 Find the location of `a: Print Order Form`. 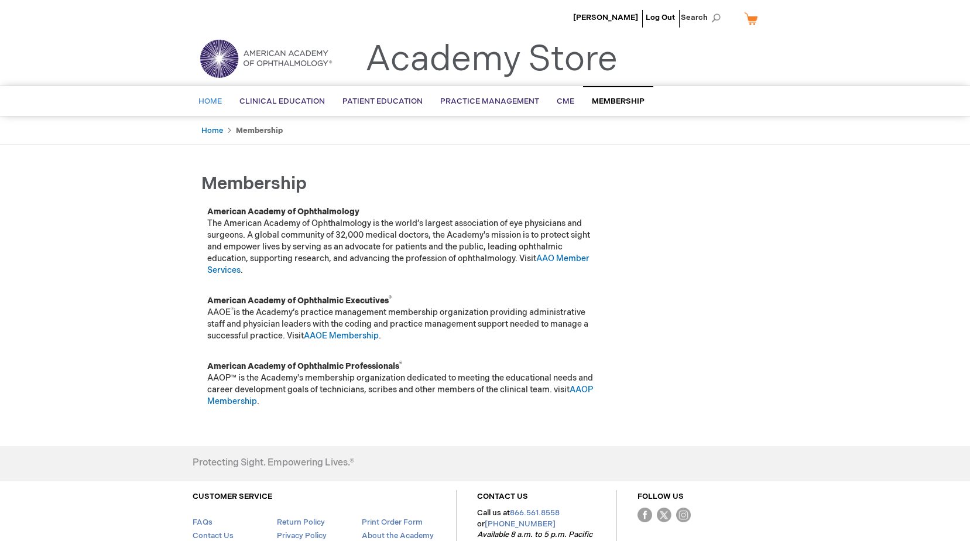

a: Print Order Form is located at coordinates (392, 522).